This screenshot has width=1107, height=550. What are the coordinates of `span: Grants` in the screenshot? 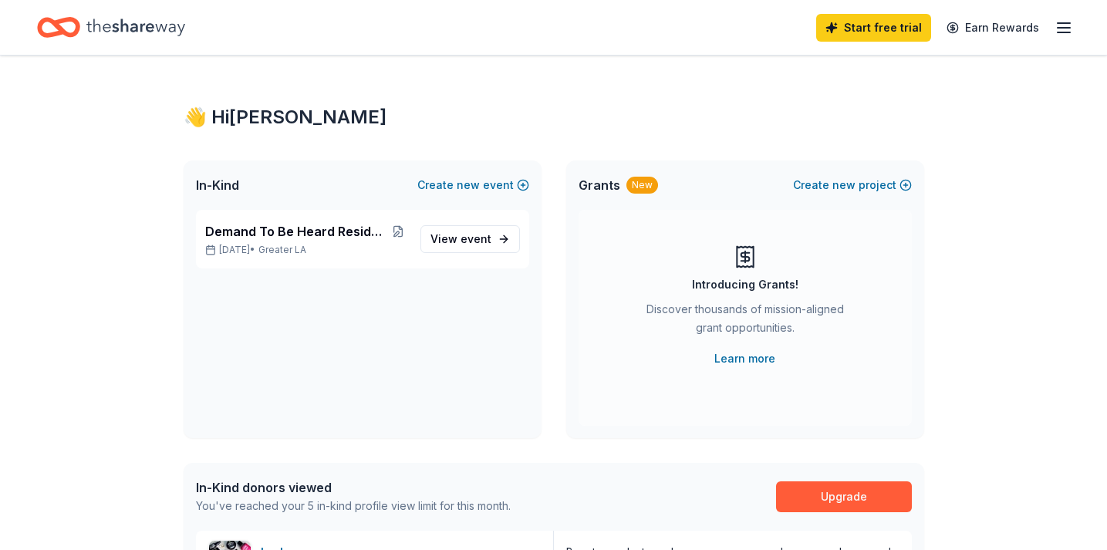 It's located at (599, 185).